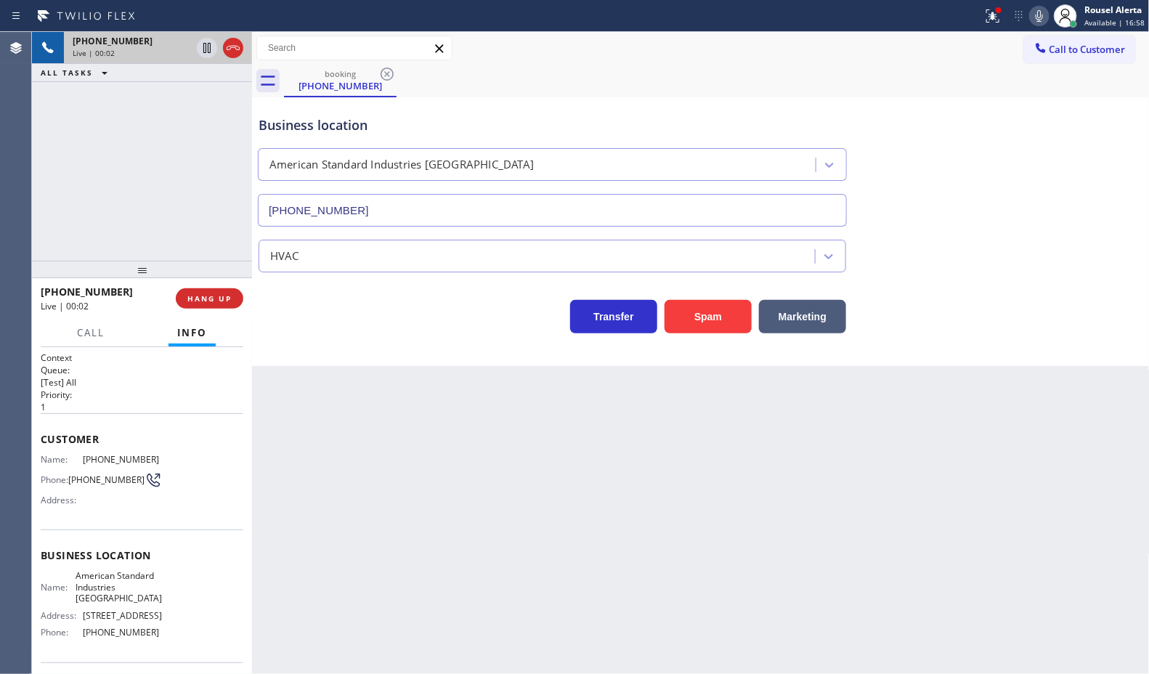  What do you see at coordinates (1114, 23) in the screenshot?
I see `span: Available | 16:58` at bounding box center [1114, 23].